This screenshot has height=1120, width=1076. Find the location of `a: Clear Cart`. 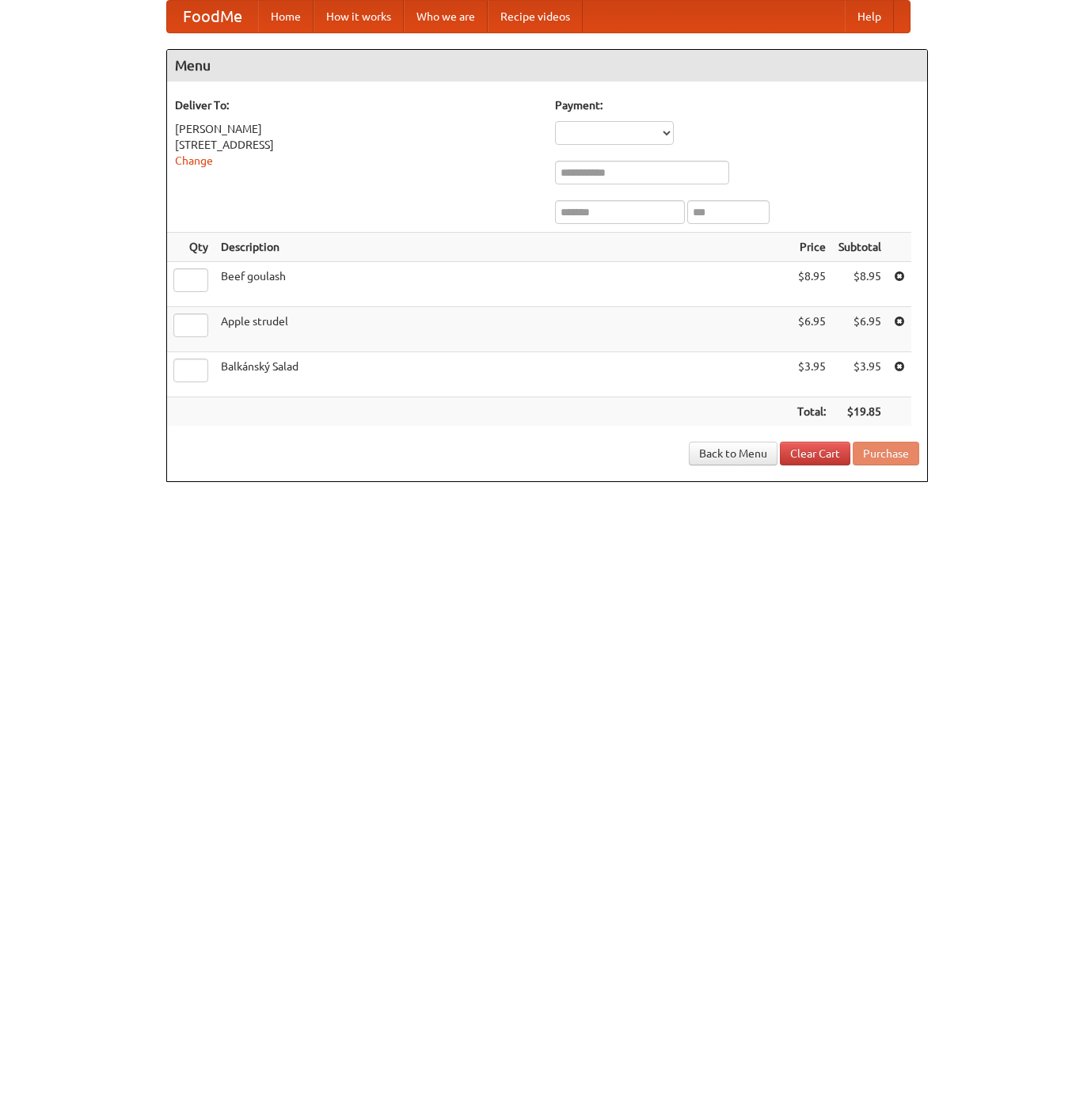

a: Clear Cart is located at coordinates (815, 454).